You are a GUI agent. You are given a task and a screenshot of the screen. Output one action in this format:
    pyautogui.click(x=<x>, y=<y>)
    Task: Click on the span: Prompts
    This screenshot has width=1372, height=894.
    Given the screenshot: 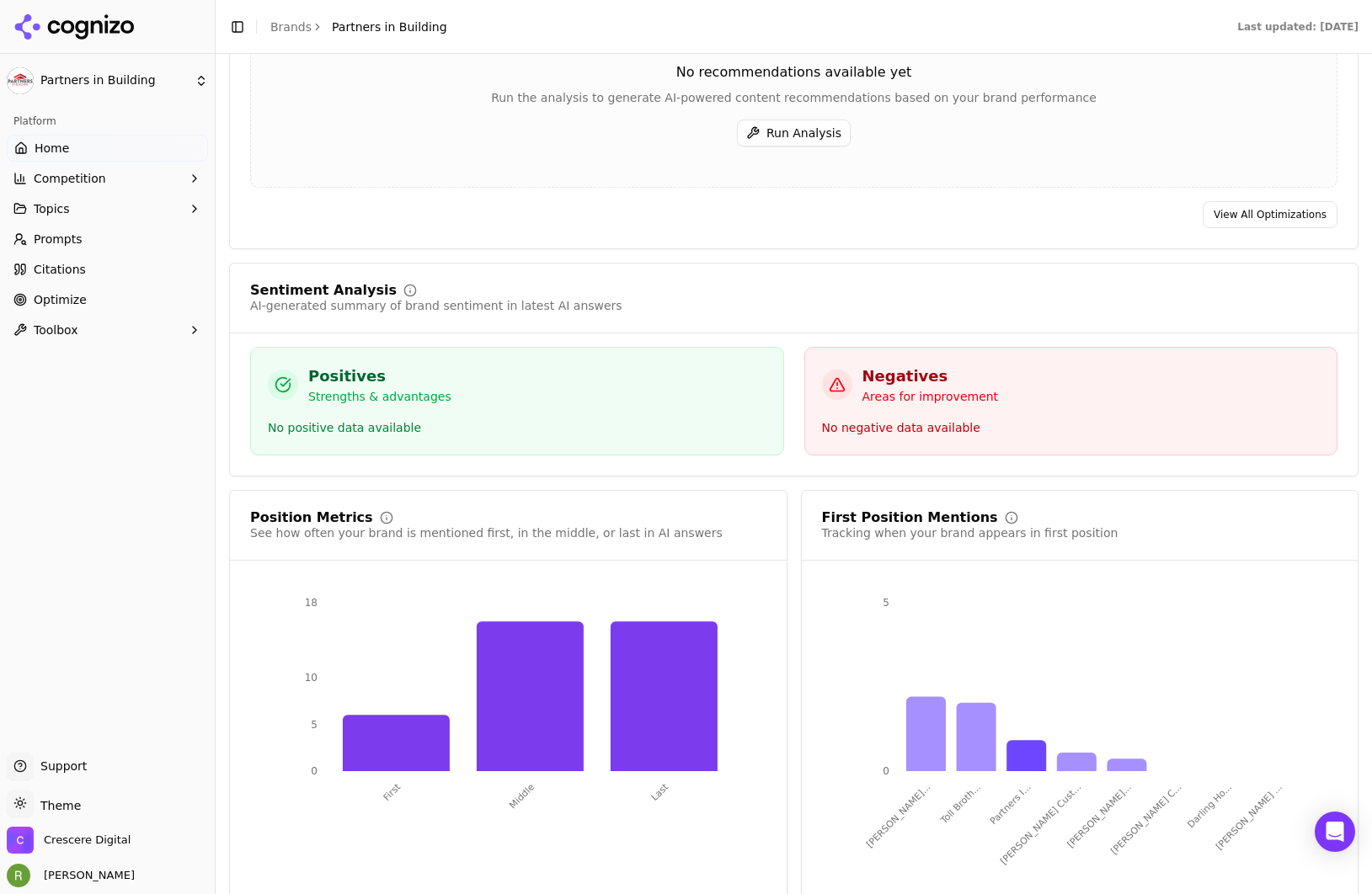 What is the action you would take?
    pyautogui.click(x=58, y=239)
    